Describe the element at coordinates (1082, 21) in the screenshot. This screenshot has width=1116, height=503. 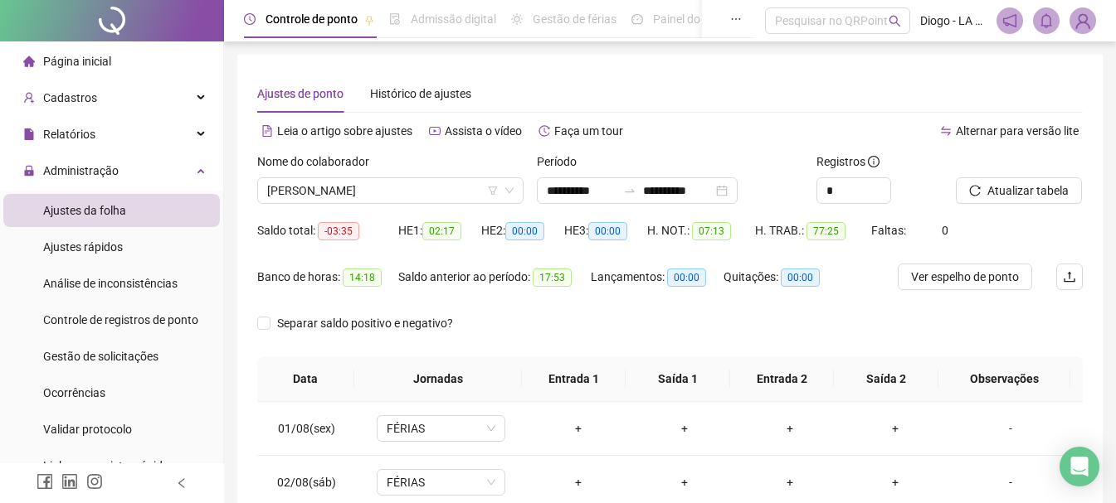
I see `img: 77891` at that location.